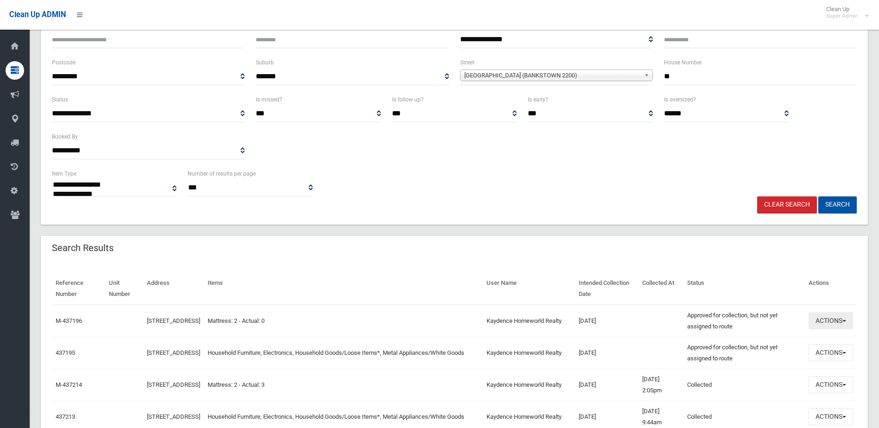 The height and width of the screenshot is (428, 879). I want to click on td: Mattress: 2 - Actual: 3, so click(343, 385).